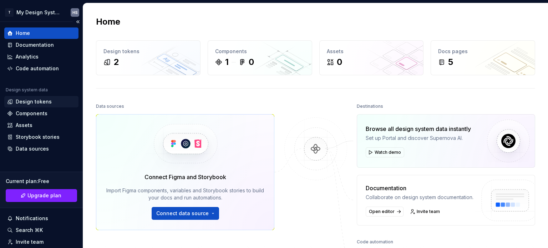 Image resolution: width=548 pixels, height=248 pixels. What do you see at coordinates (185, 194) in the screenshot?
I see `div: Import Figma components, variables and Storybook stories to build your docs and run automations.` at bounding box center [185, 194].